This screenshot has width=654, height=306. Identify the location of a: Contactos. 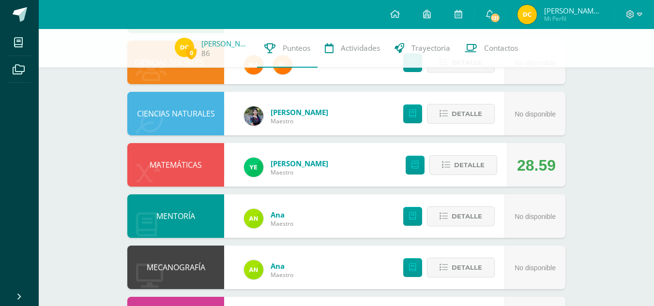
(491, 48).